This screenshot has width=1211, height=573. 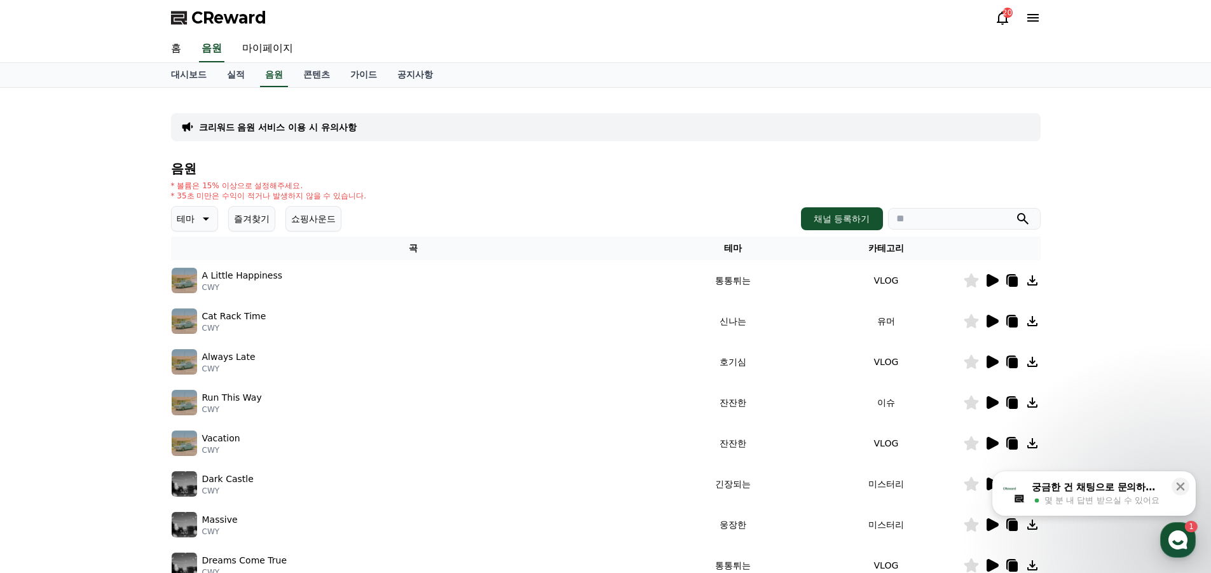 I want to click on th: 테마, so click(x=732, y=248).